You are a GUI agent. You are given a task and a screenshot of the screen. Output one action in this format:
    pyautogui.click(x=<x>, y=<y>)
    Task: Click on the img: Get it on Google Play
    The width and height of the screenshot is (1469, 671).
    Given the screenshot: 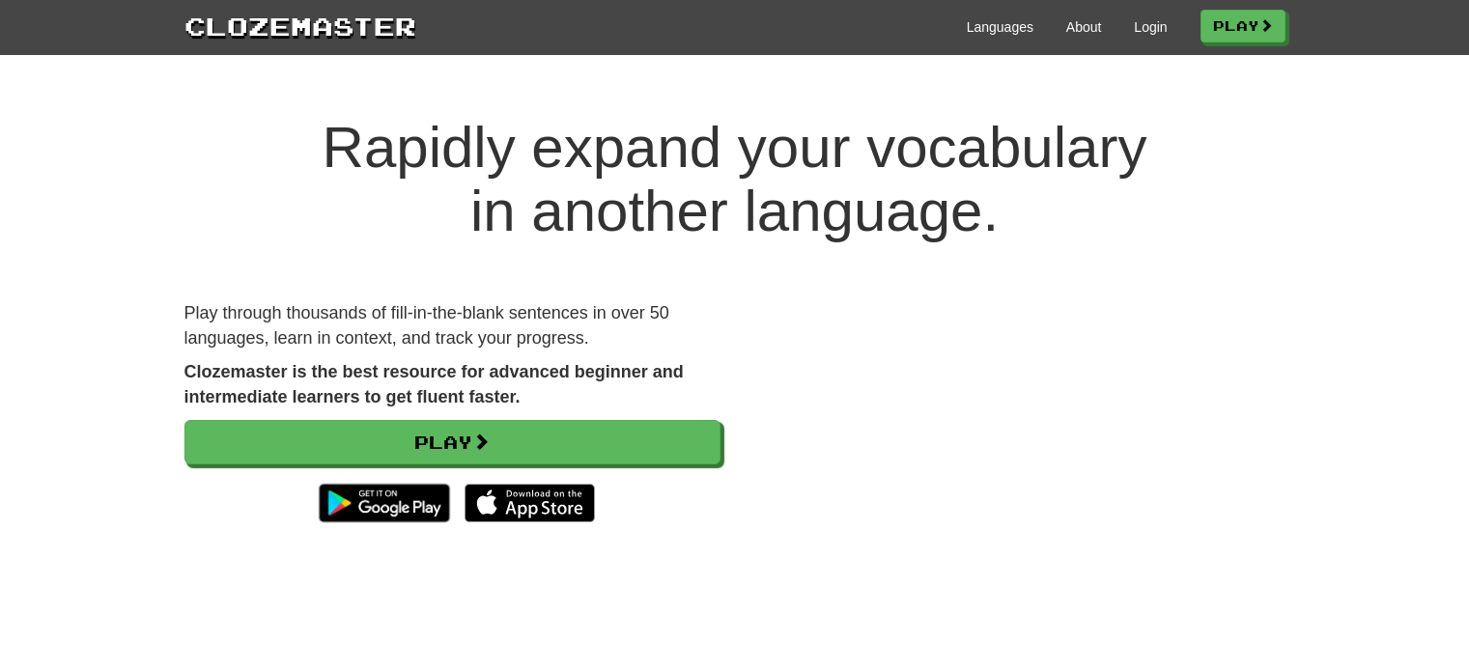 What is the action you would take?
    pyautogui.click(x=383, y=503)
    